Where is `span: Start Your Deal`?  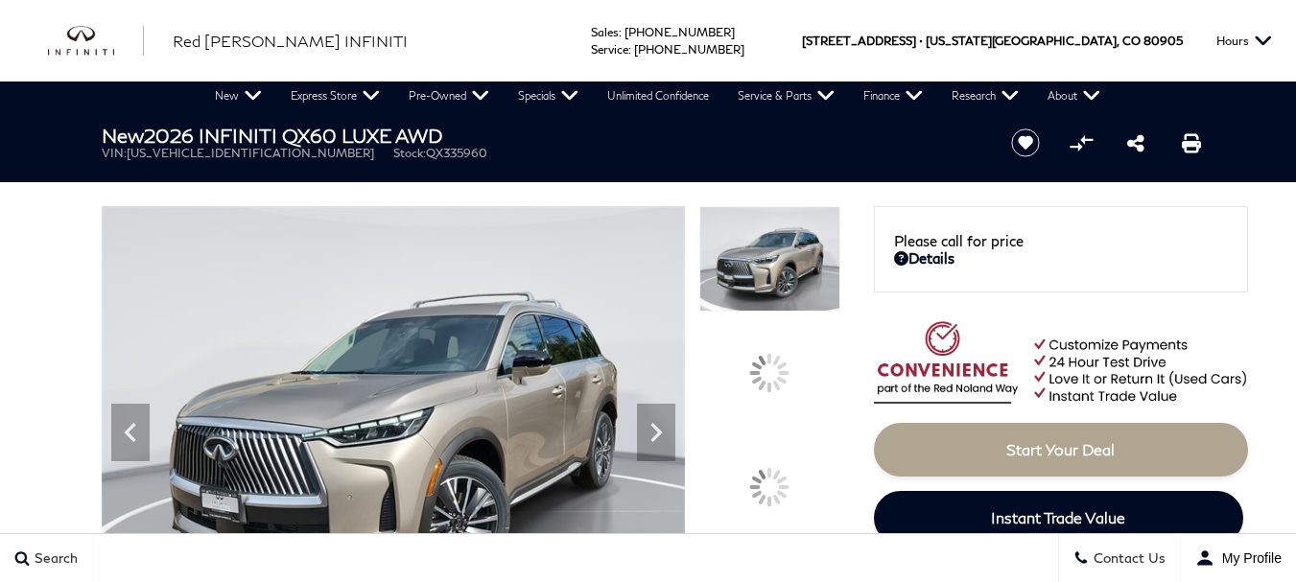
span: Start Your Deal is located at coordinates (1060, 449).